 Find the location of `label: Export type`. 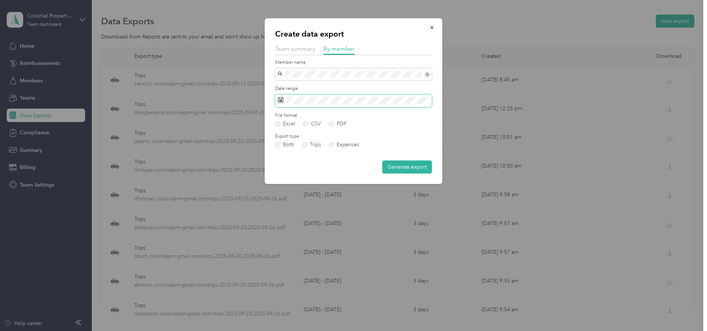

label: Export type is located at coordinates (354, 137).